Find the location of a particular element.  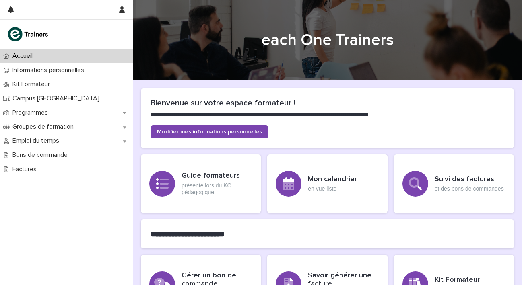

h3: Mon calendrier is located at coordinates (333, 180).